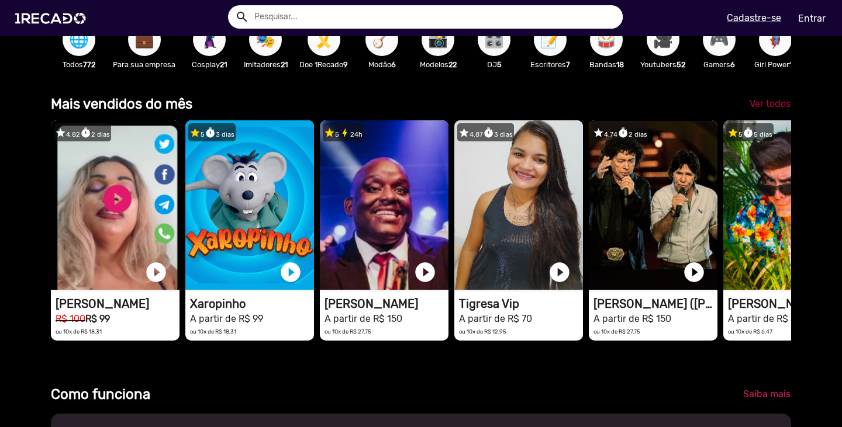 The width and height of the screenshot is (842, 427). I want to click on a: Saiba mais, so click(766, 394).